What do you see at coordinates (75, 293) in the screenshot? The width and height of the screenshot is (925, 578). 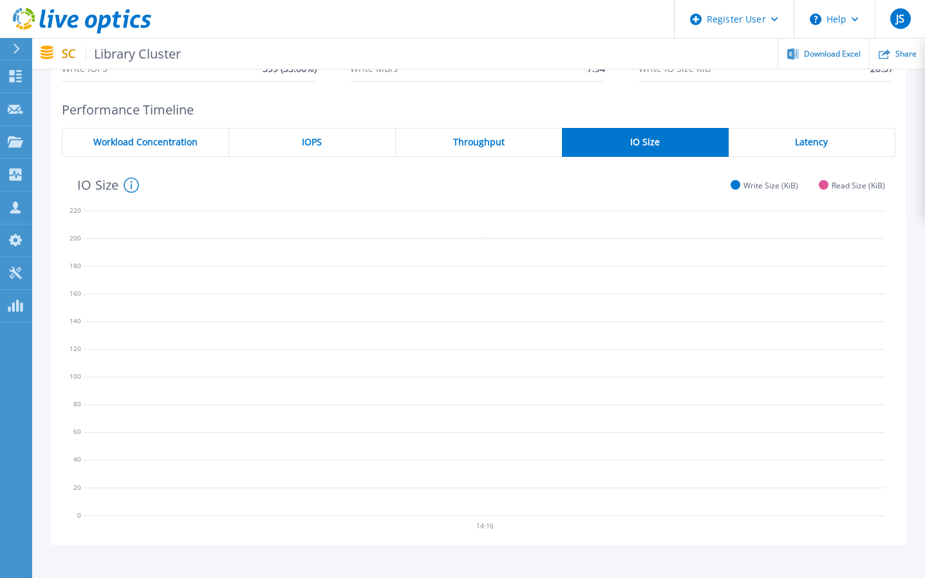 I see `text: 160` at bounding box center [75, 293].